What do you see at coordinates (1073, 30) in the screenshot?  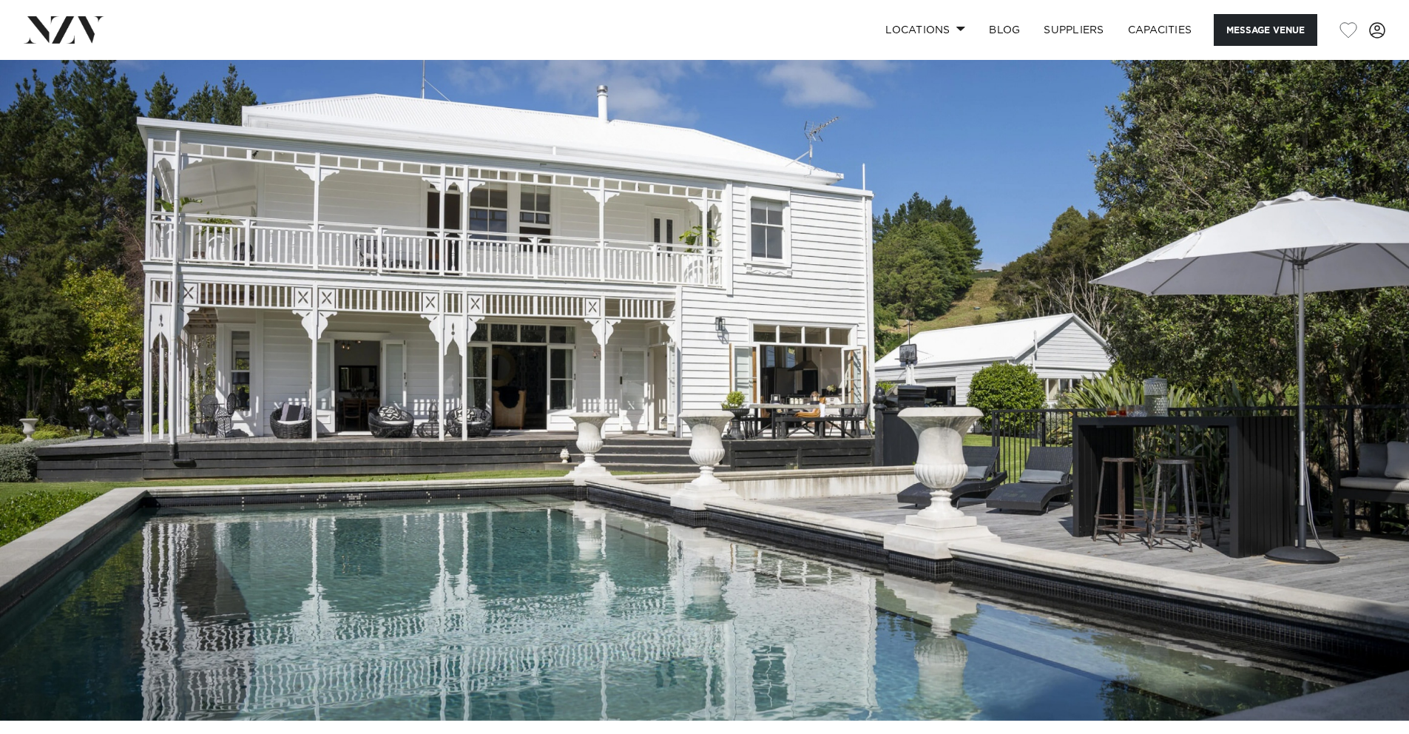 I see `a: SUPPLIERS` at bounding box center [1073, 30].